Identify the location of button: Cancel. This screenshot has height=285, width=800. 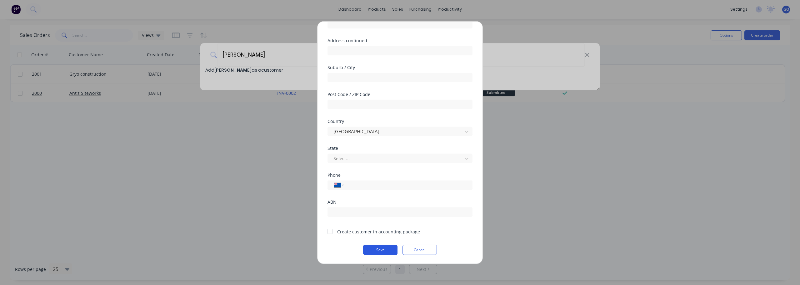
(419, 249).